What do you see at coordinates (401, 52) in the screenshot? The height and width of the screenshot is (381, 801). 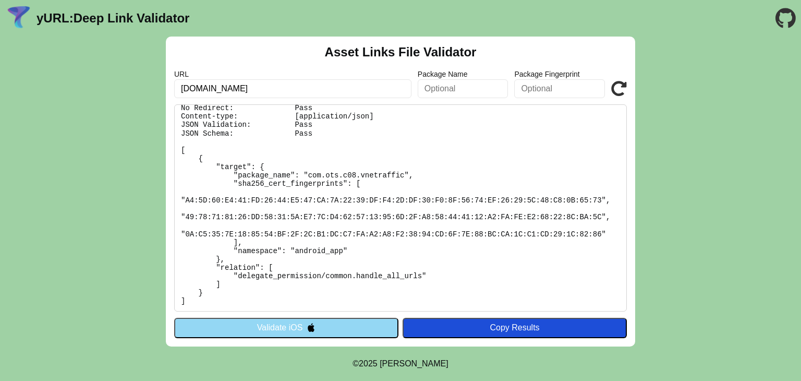 I see `h2: Asset Links File Validator` at bounding box center [401, 52].